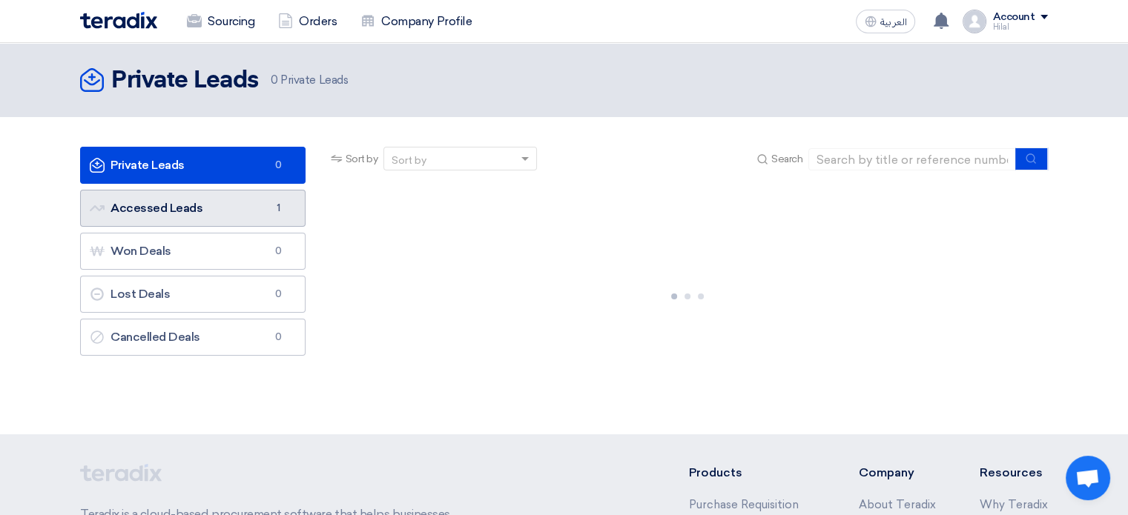 The width and height of the screenshot is (1128, 515). I want to click on li: Resources, so click(1014, 473).